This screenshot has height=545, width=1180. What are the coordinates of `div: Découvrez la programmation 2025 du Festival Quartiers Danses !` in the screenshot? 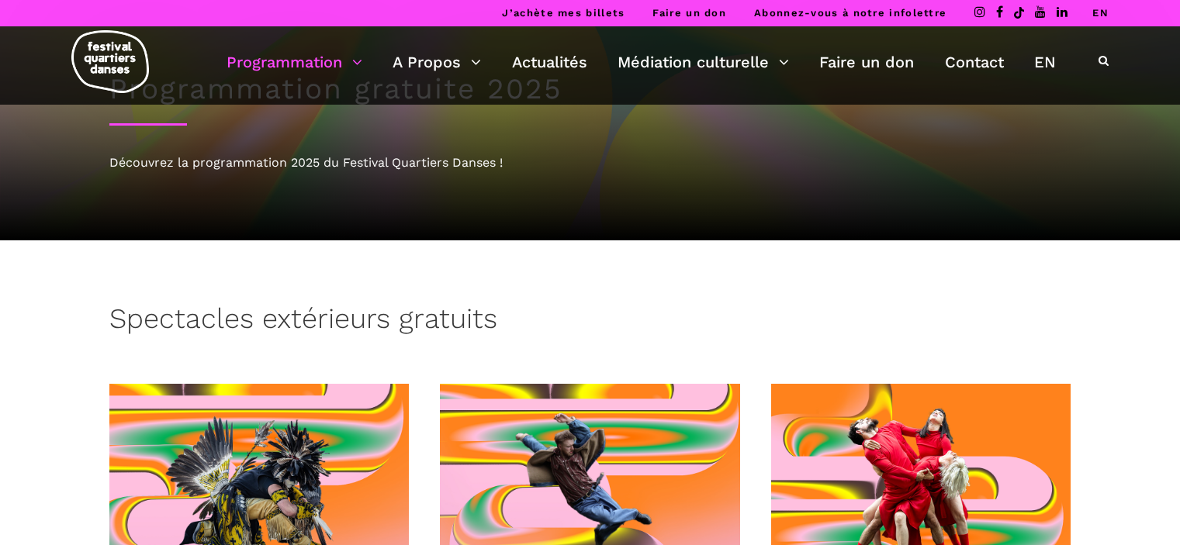 It's located at (590, 163).